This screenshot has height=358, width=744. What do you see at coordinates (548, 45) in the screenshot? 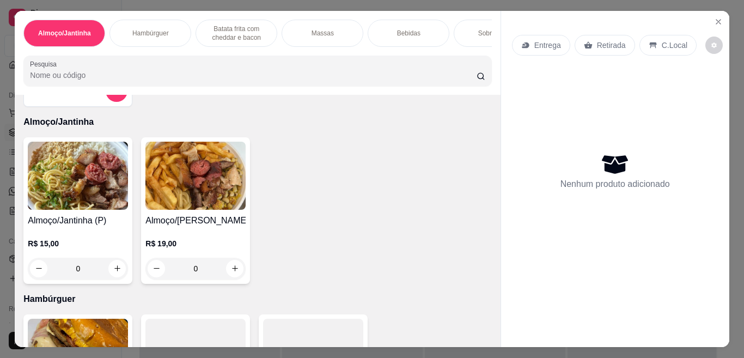
I see `p: Entrega` at bounding box center [548, 45].